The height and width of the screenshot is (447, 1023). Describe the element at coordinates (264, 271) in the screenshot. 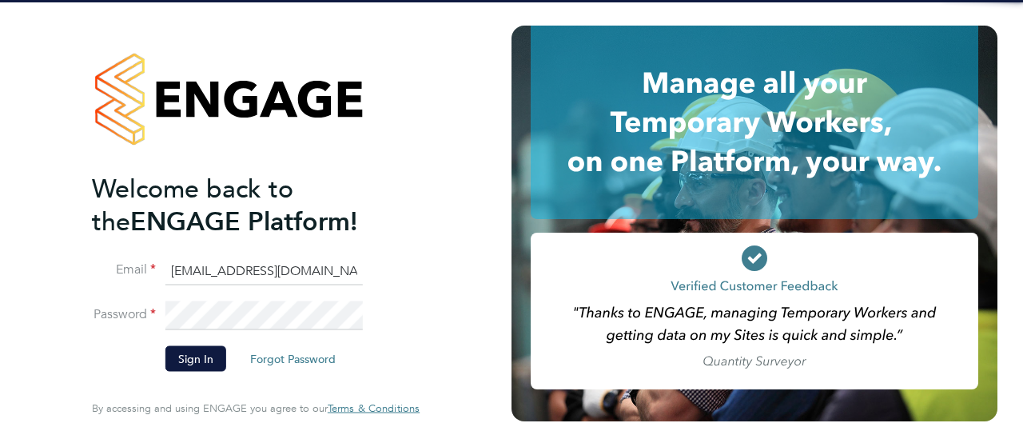

I see `input: Enter your work email...` at that location.